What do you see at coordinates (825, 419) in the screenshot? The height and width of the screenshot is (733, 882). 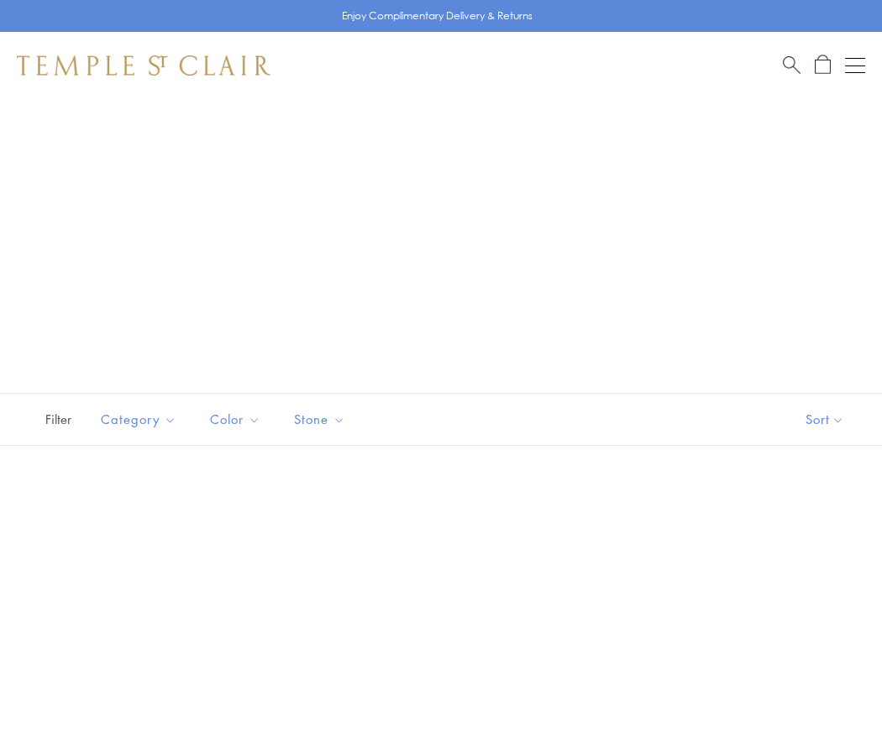 I see `button: Show sort by` at bounding box center [825, 419].